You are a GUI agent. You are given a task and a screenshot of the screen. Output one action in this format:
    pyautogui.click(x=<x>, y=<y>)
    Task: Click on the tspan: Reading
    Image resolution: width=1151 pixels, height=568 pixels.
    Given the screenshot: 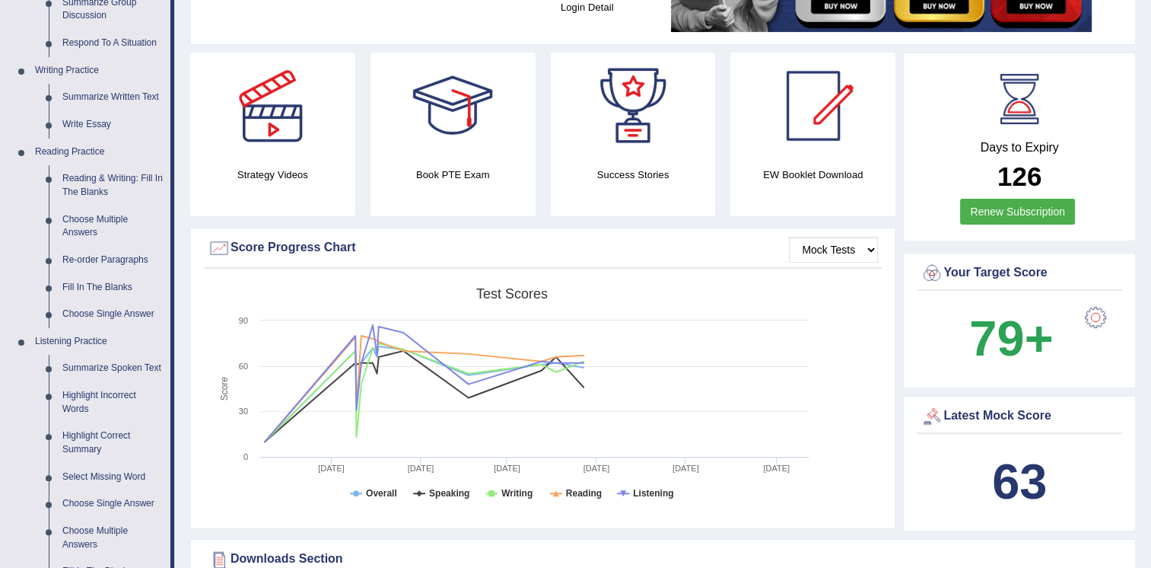 What is the action you would take?
    pyautogui.click(x=584, y=493)
    